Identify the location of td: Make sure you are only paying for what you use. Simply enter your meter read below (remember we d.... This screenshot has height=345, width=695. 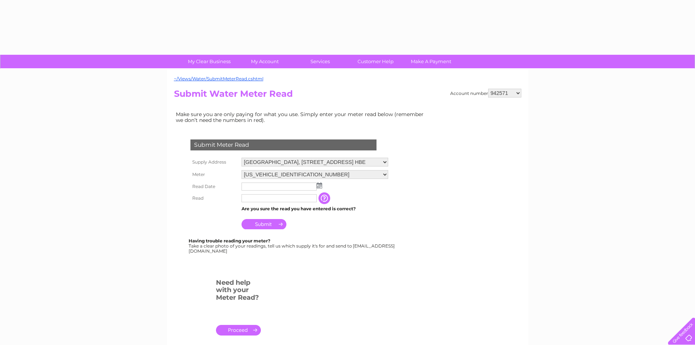
(302, 117).